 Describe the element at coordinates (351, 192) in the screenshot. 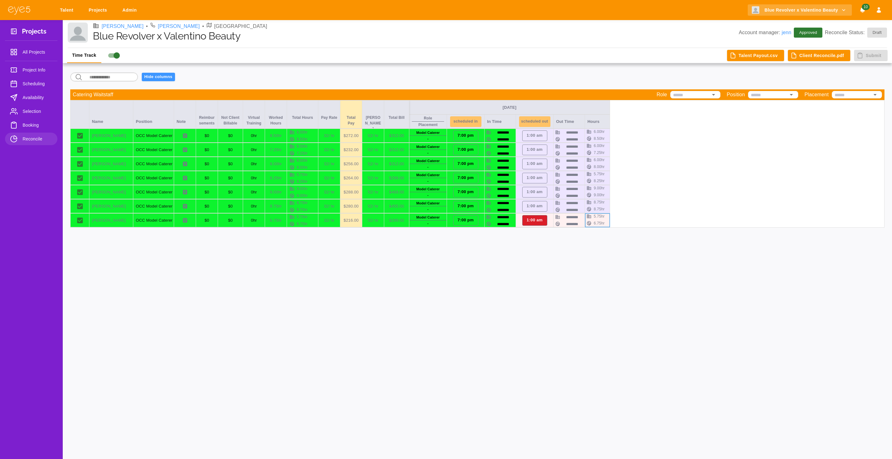

I see `p: $ 288.00` at that location.